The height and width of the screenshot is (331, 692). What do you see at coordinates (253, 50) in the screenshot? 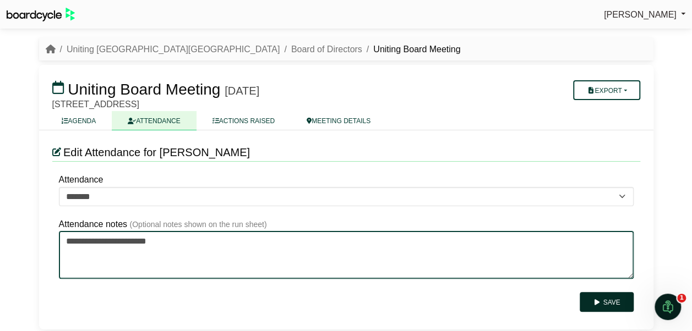
I see `nav: breadcrumb` at bounding box center [253, 50].